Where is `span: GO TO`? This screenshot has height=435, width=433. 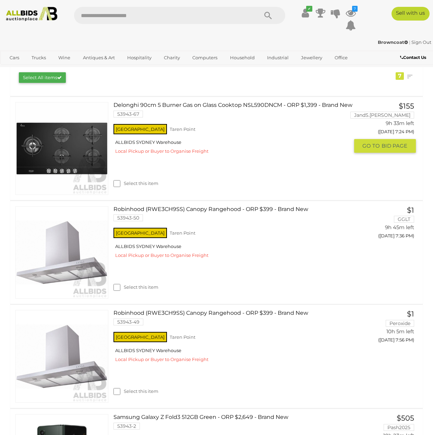
span: GO TO is located at coordinates (372, 146).